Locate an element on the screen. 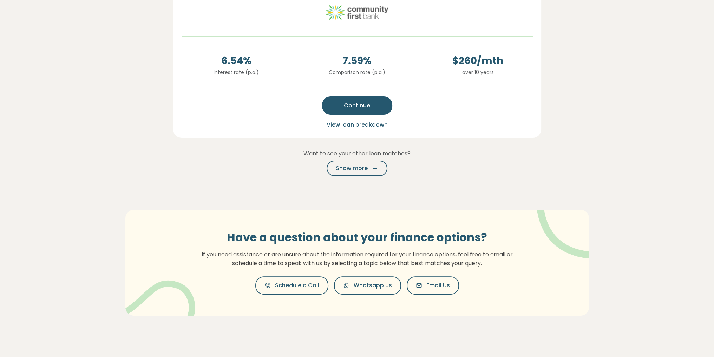 This screenshot has height=357, width=714. button: Schedule a Call is located at coordinates (292, 286).